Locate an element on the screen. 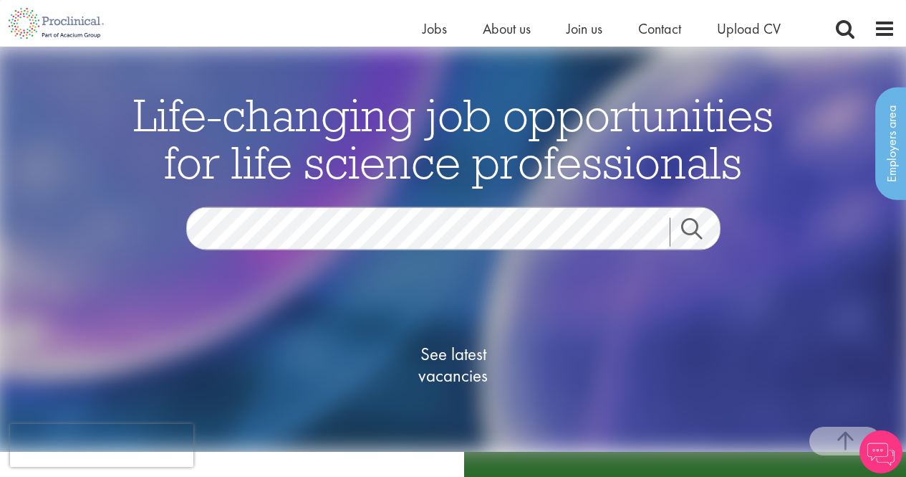 The image size is (906, 477). span: Life-changing job opportunities for life science professionals is located at coordinates (454, 138).